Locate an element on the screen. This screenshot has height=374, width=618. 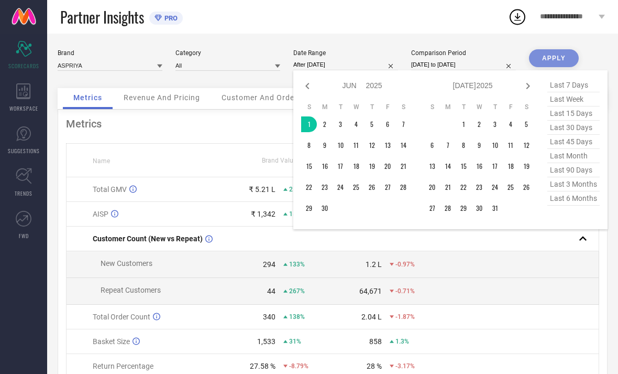
span: 138% is located at coordinates (297, 316).